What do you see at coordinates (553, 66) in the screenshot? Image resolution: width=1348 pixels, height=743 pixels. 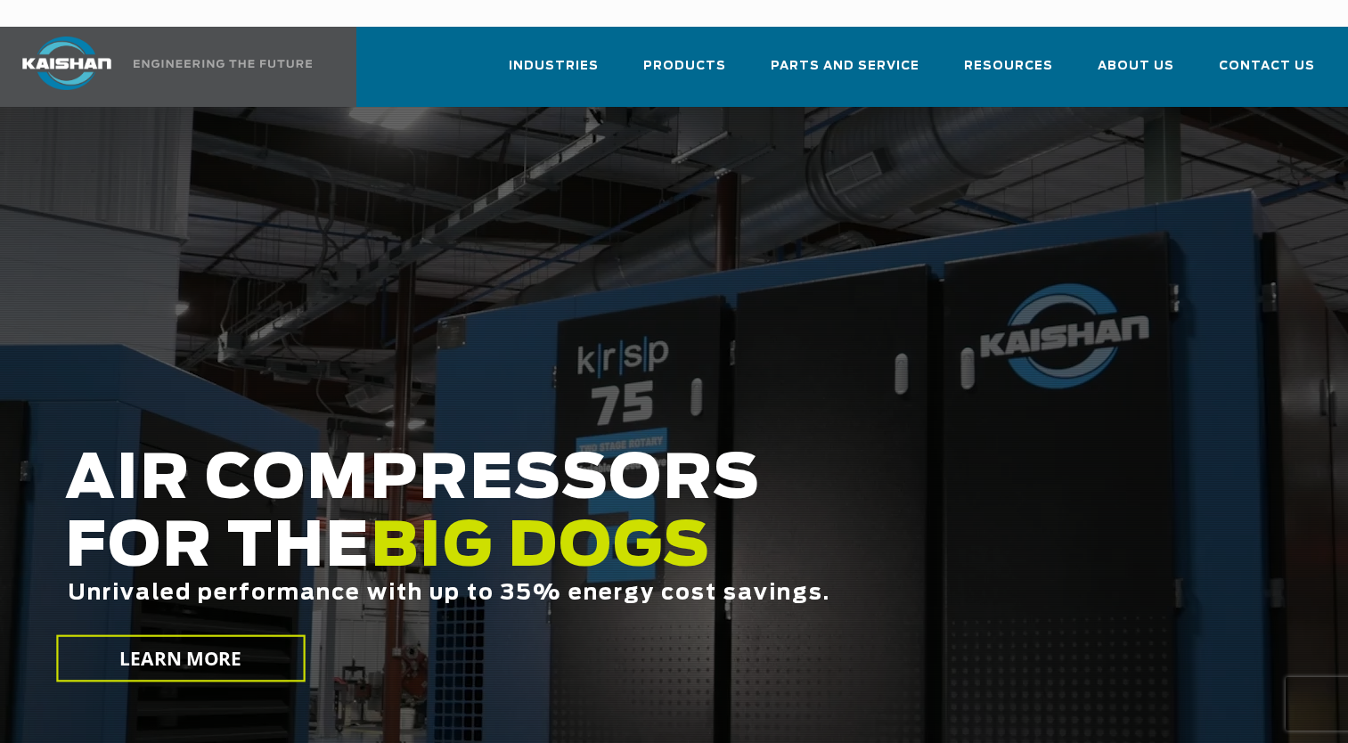 I see `span: Industries` at bounding box center [553, 66].